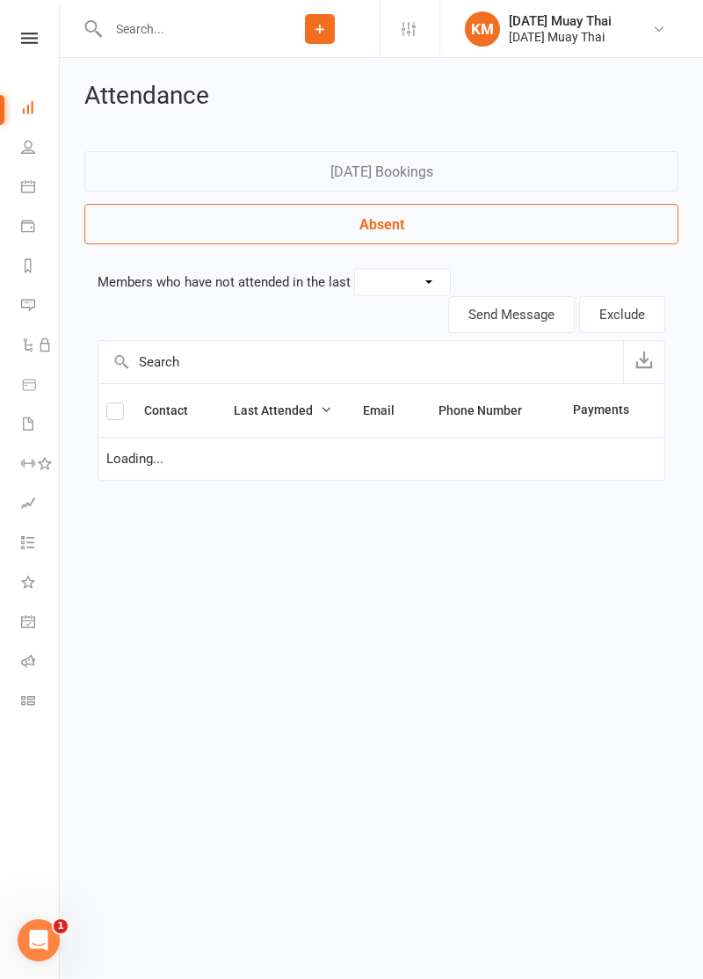 The width and height of the screenshot is (703, 979). Describe the element at coordinates (389, 411) in the screenshot. I see `span: Email` at that location.